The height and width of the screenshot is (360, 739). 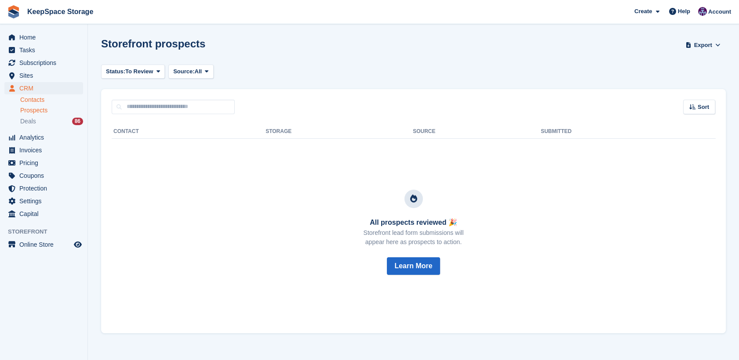 What do you see at coordinates (51, 110) in the screenshot?
I see `a: Prospects` at bounding box center [51, 110].